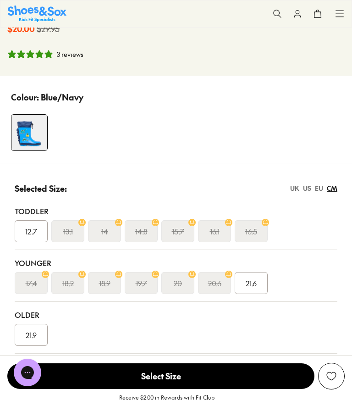  Describe the element at coordinates (37, 13) in the screenshot. I see `a: Shoes & Sox` at that location.